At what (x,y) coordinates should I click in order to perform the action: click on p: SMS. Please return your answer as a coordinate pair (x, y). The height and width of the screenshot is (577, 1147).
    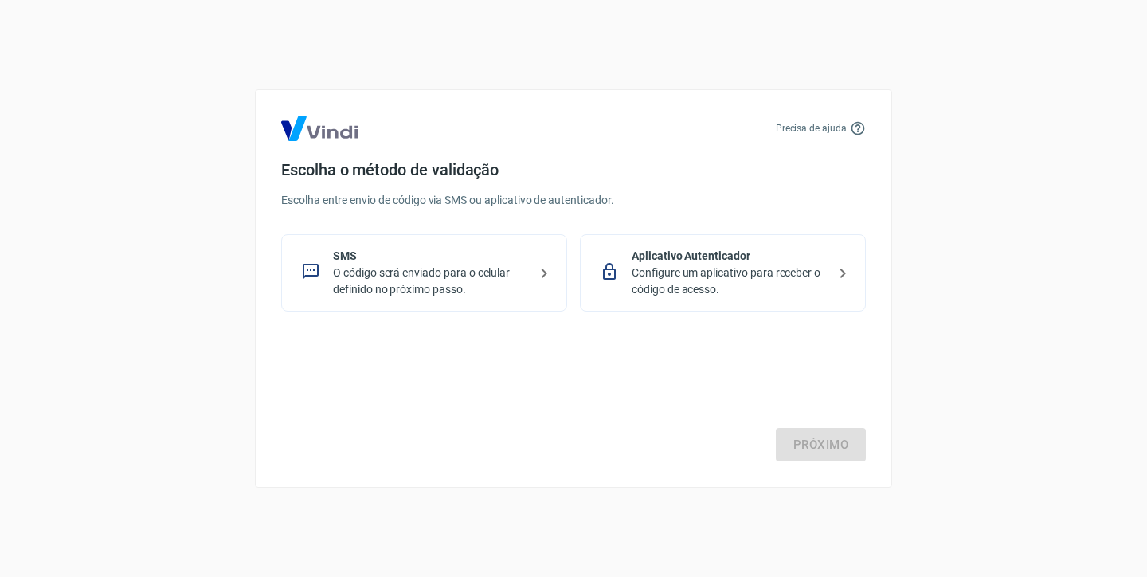
    Looking at the image, I should click on (430, 256).